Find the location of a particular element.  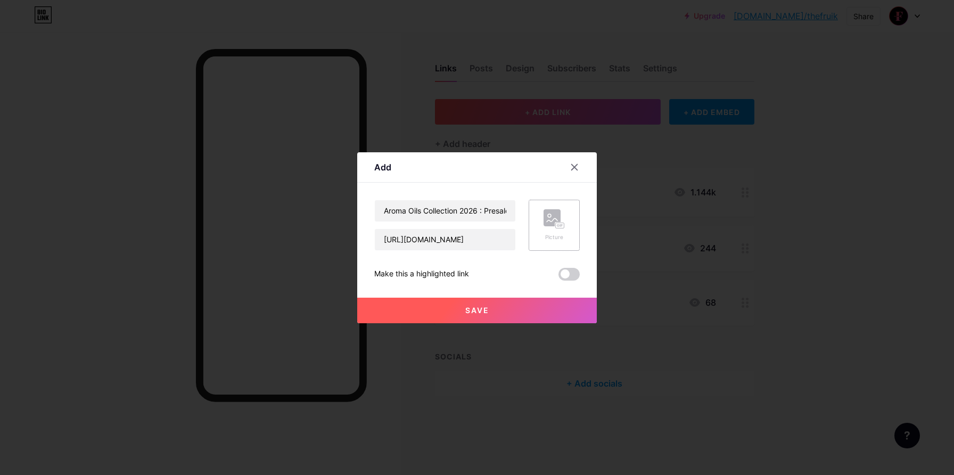

button: Save is located at coordinates (477, 310).